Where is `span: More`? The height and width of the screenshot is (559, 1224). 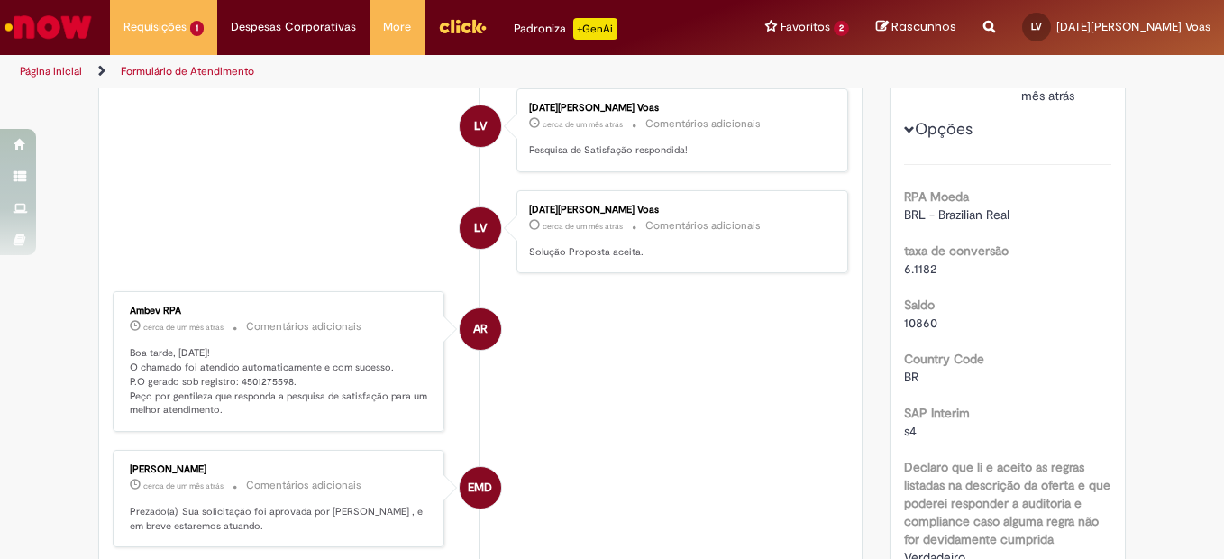
span: More is located at coordinates (397, 27).